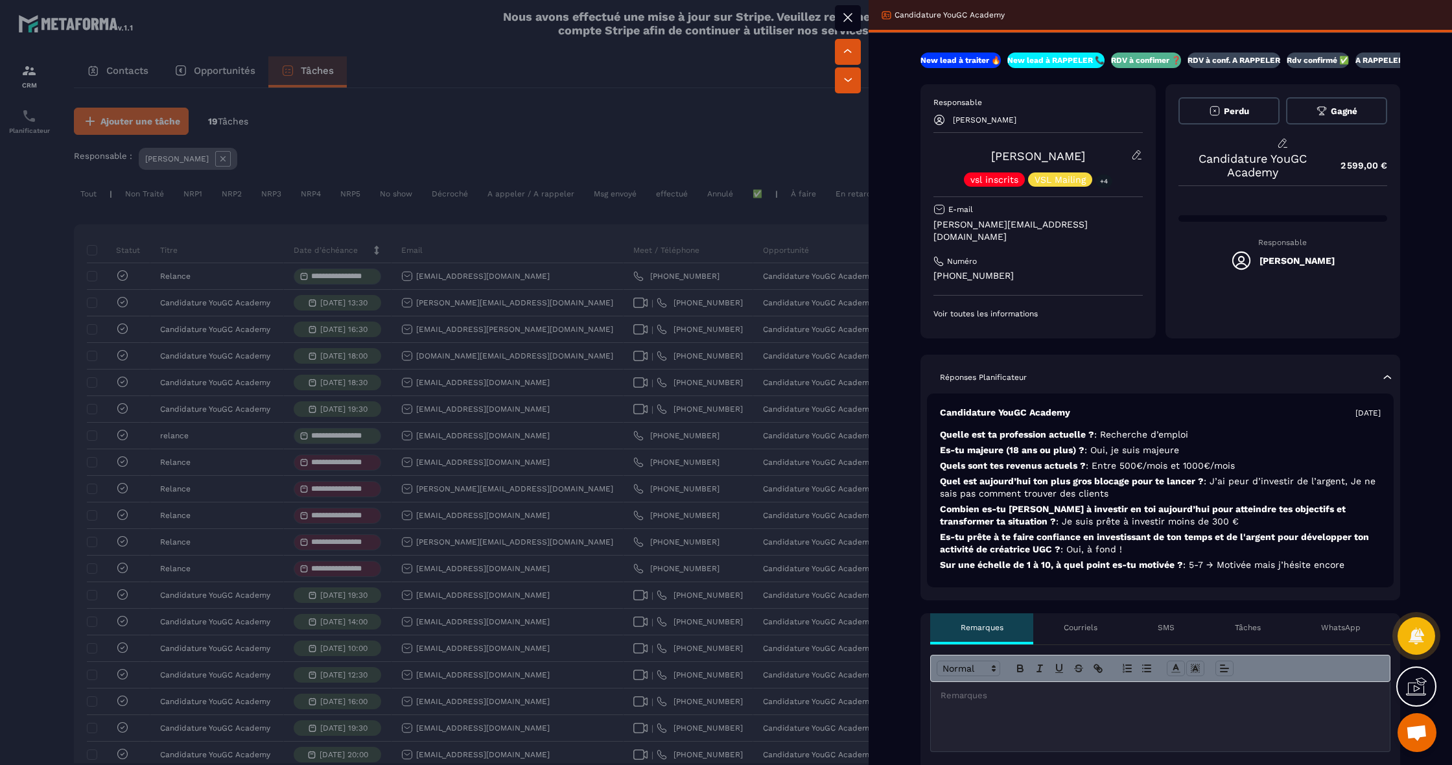 This screenshot has height=765, width=1452. What do you see at coordinates (1160, 450) in the screenshot?
I see `p: Es-tu majeure (18 ans ou plus) ?` at bounding box center [1160, 450].